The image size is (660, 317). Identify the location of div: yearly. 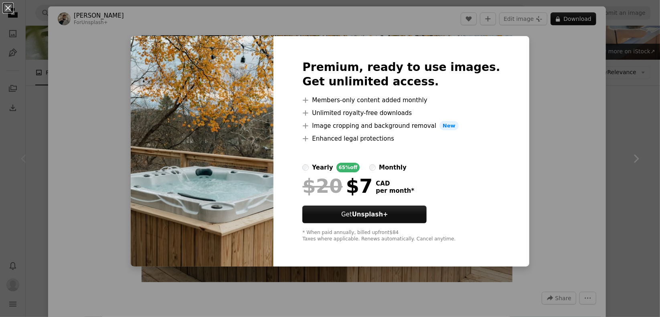
(322, 168).